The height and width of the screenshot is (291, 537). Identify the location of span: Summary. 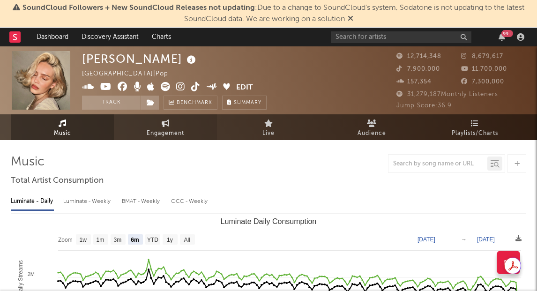
(248, 103).